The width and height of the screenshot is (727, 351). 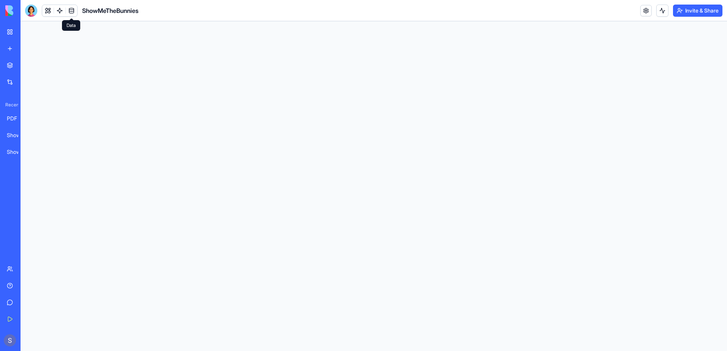 What do you see at coordinates (10, 340) in the screenshot?
I see `img: ACg8ocJg4p_dPqjhSL03u1SIVTGQdpy5AIiJU7nt3TQW-L-gyDNKzg=s96-c` at bounding box center [10, 340].